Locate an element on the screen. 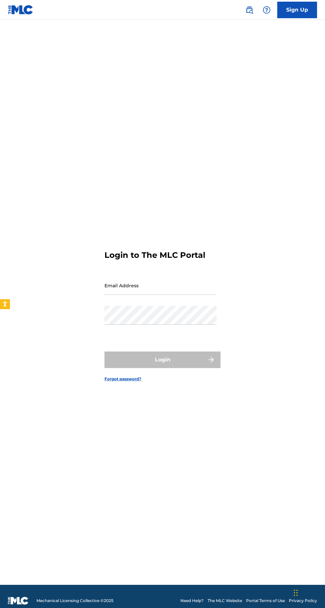  h3: Login to The MLC Portal is located at coordinates (155, 255).